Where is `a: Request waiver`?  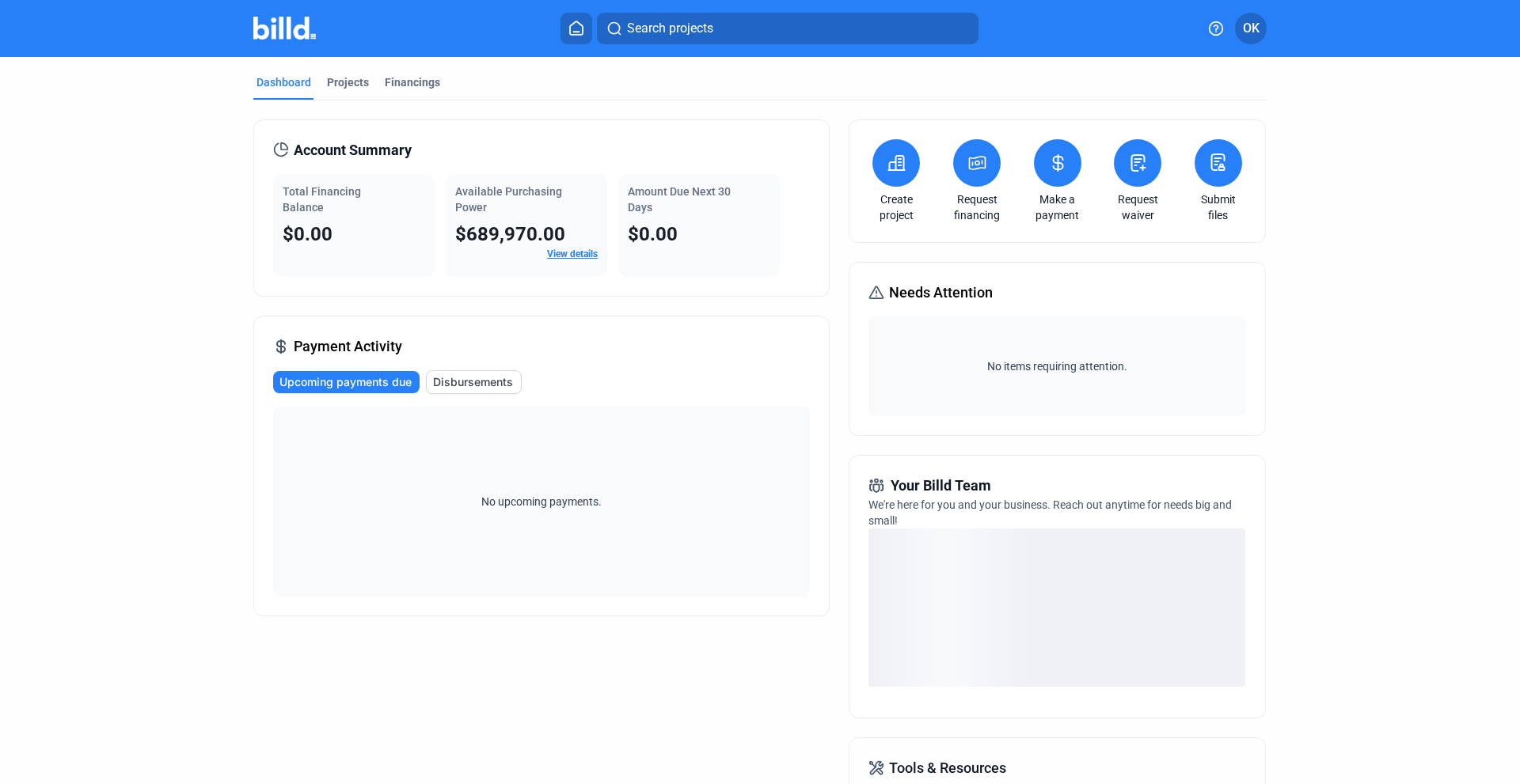 a: Request waiver is located at coordinates (1138, 207).